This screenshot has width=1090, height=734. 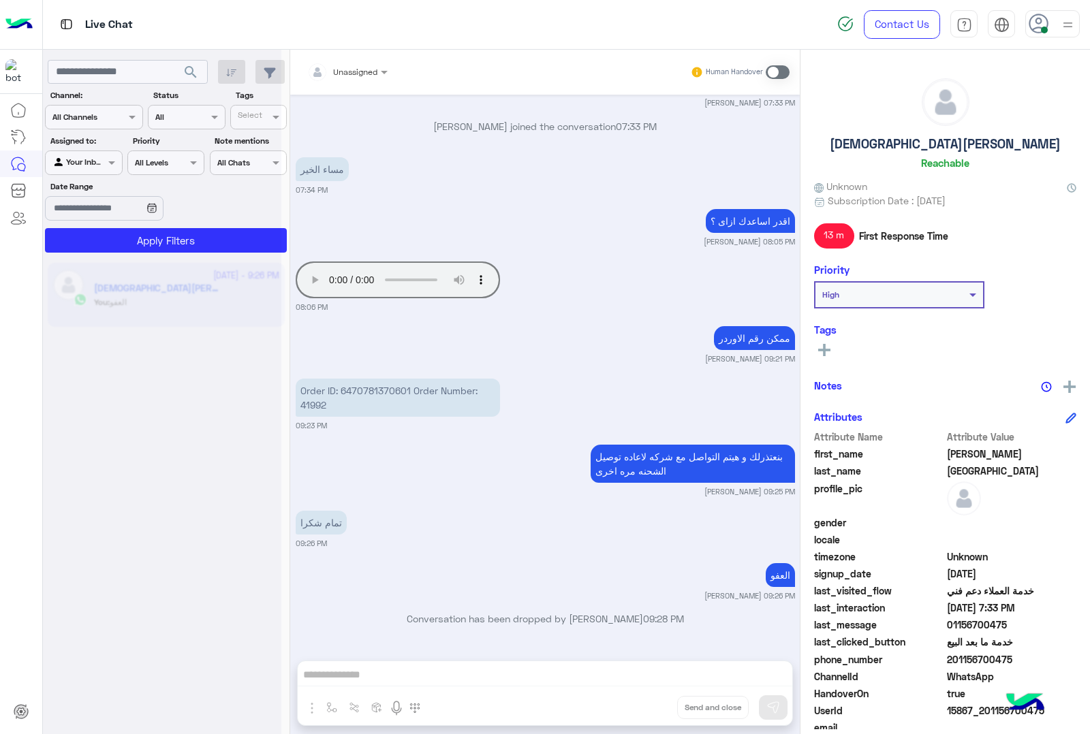 I want to click on span: last_visited_flow, so click(x=879, y=590).